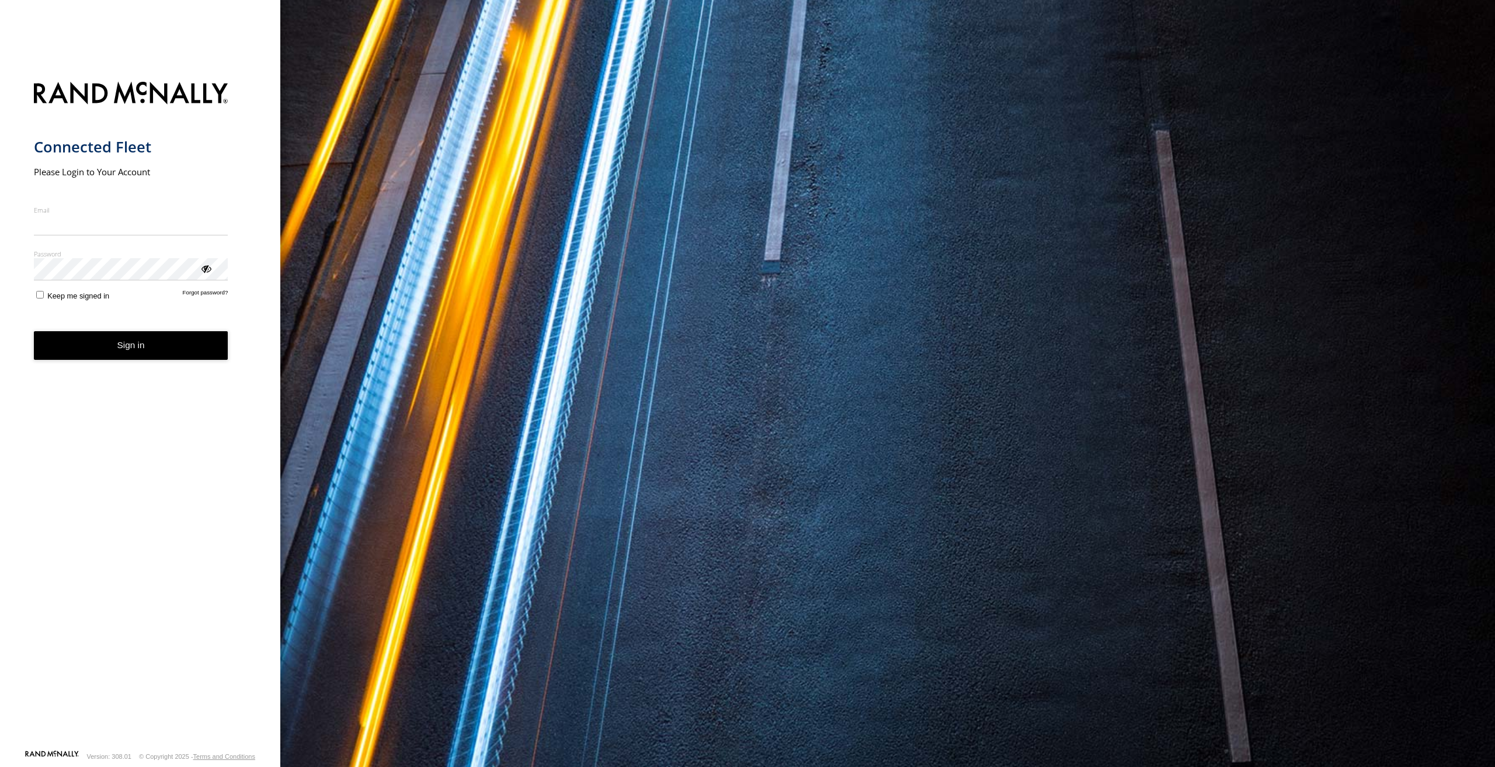 Image resolution: width=1495 pixels, height=767 pixels. What do you see at coordinates (78, 295) in the screenshot?
I see `span: Keep me signed in` at bounding box center [78, 295].